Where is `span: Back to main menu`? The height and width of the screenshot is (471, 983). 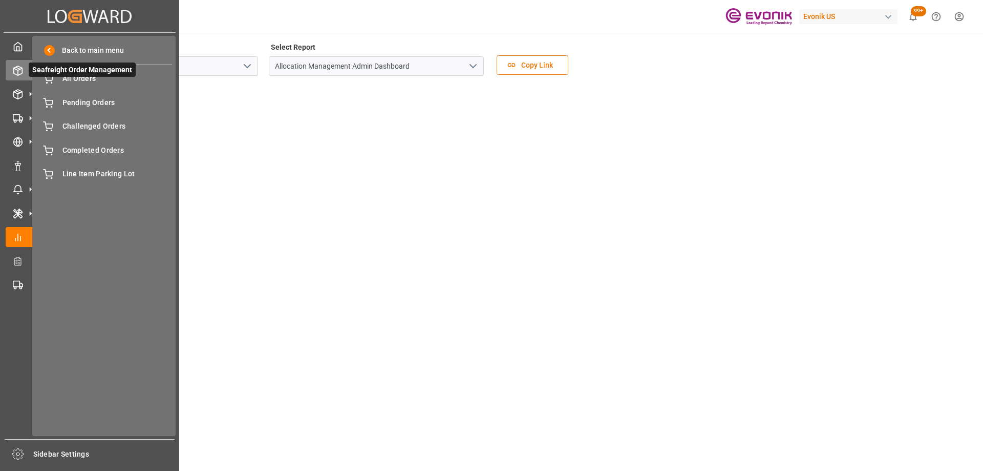
span: Back to main menu is located at coordinates (89, 50).